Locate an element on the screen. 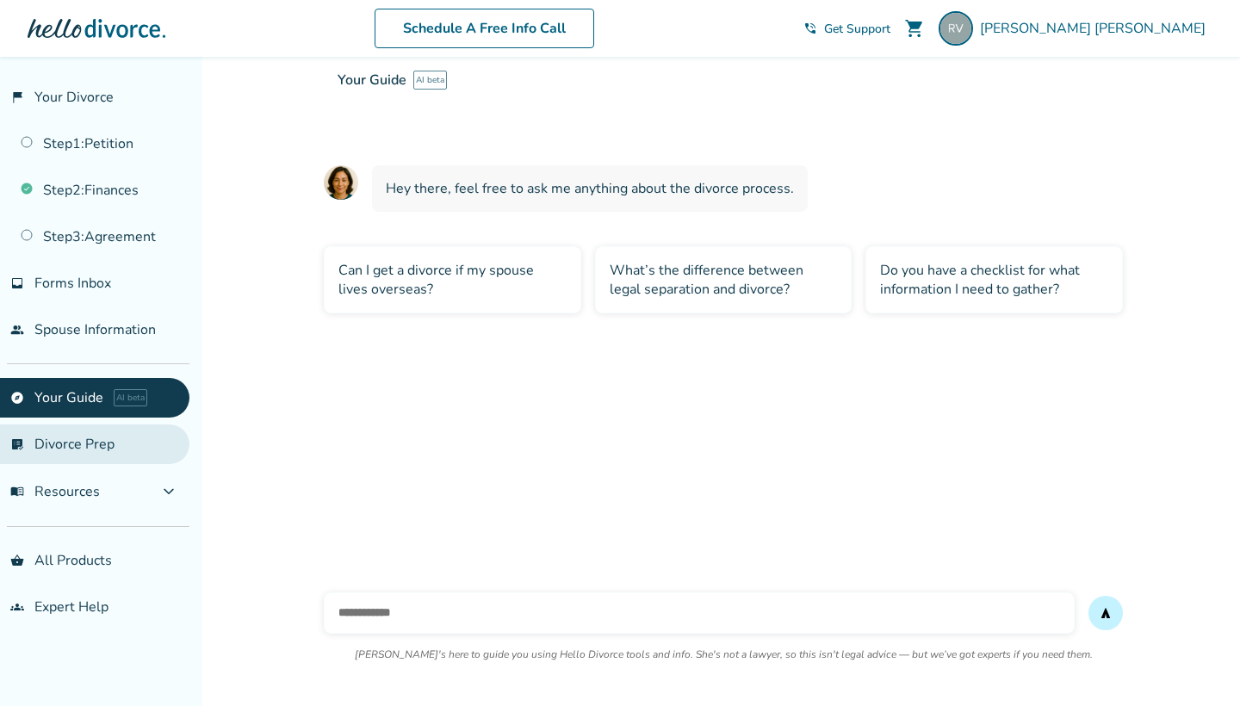  div: Can I get a divorce if my spouse lives overseas? is located at coordinates (452, 280).